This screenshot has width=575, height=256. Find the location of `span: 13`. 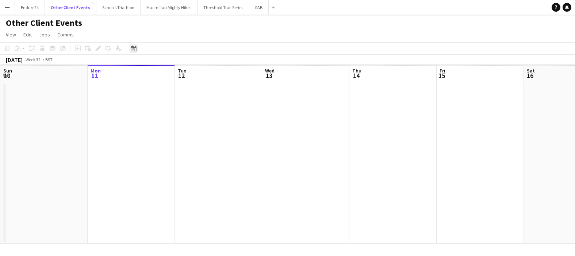

span: 13 is located at coordinates (269, 76).